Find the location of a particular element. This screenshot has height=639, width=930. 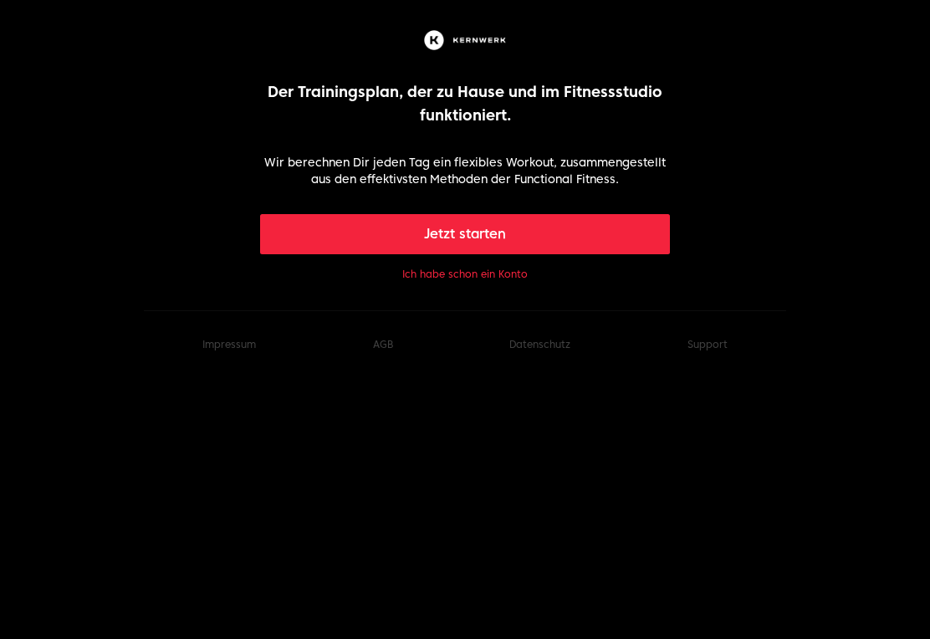

button: Ich habe schon ein Konto is located at coordinates (465, 274).